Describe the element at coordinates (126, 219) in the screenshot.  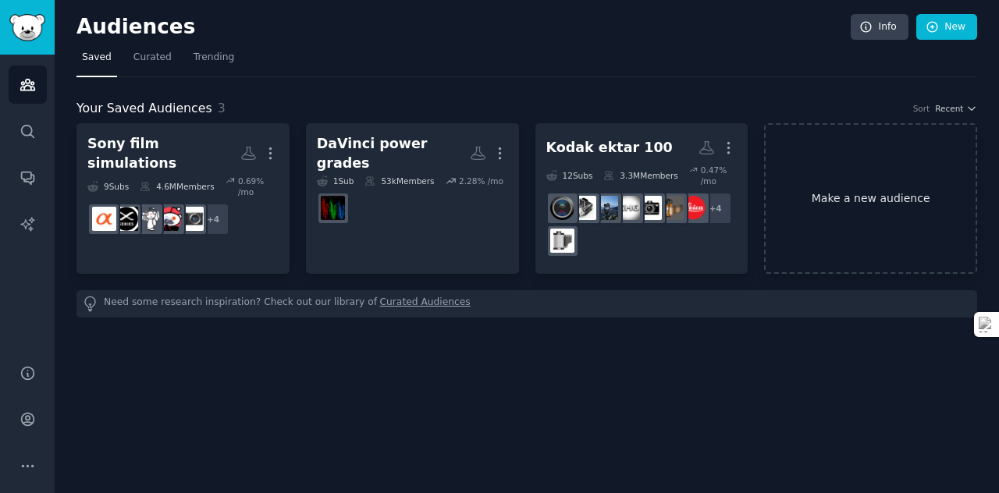
I see `img: fujifilmcirclejerk` at that location.